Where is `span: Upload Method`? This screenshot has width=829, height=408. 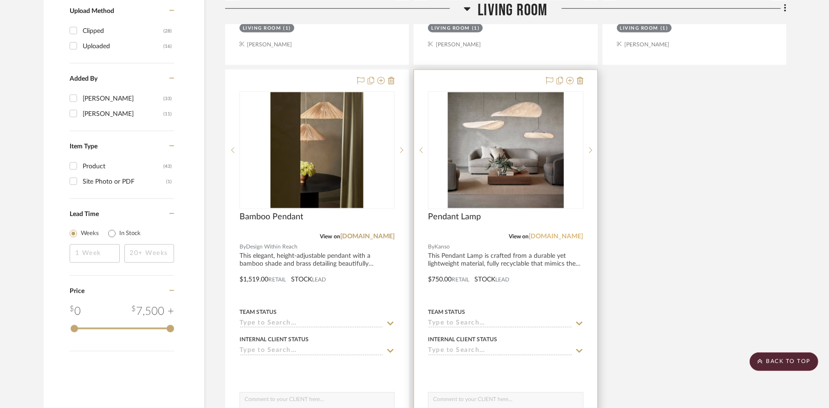 span: Upload Method is located at coordinates (92, 11).